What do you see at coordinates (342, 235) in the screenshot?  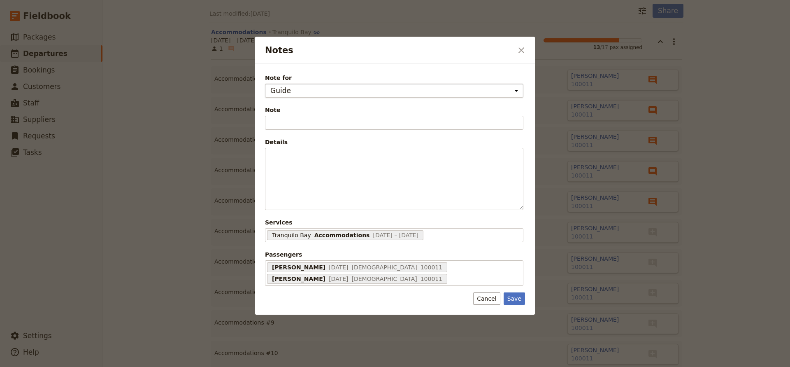 I see `span: Accommodations` at bounding box center [342, 235].